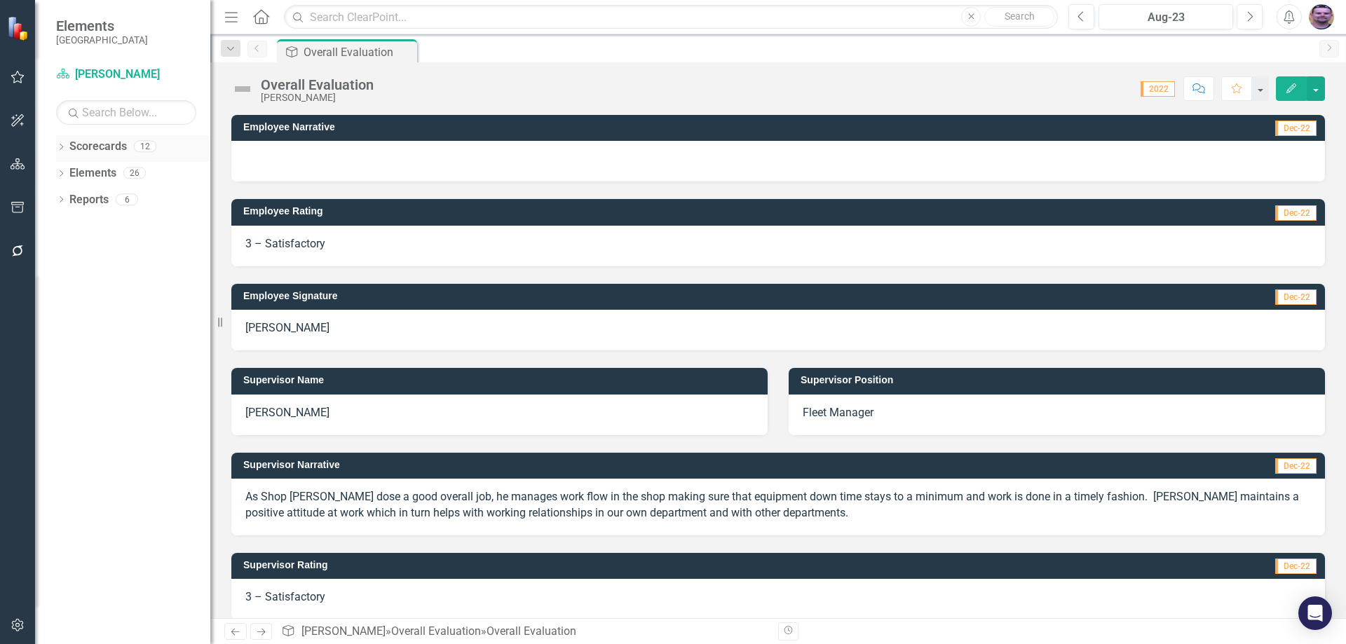 This screenshot has height=644, width=1346. I want to click on a: Reports, so click(89, 200).